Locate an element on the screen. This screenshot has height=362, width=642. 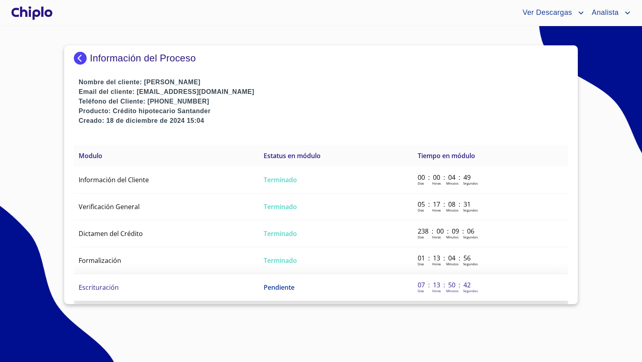
p: 05 : 17 : 08 : 31 is located at coordinates (445, 204).